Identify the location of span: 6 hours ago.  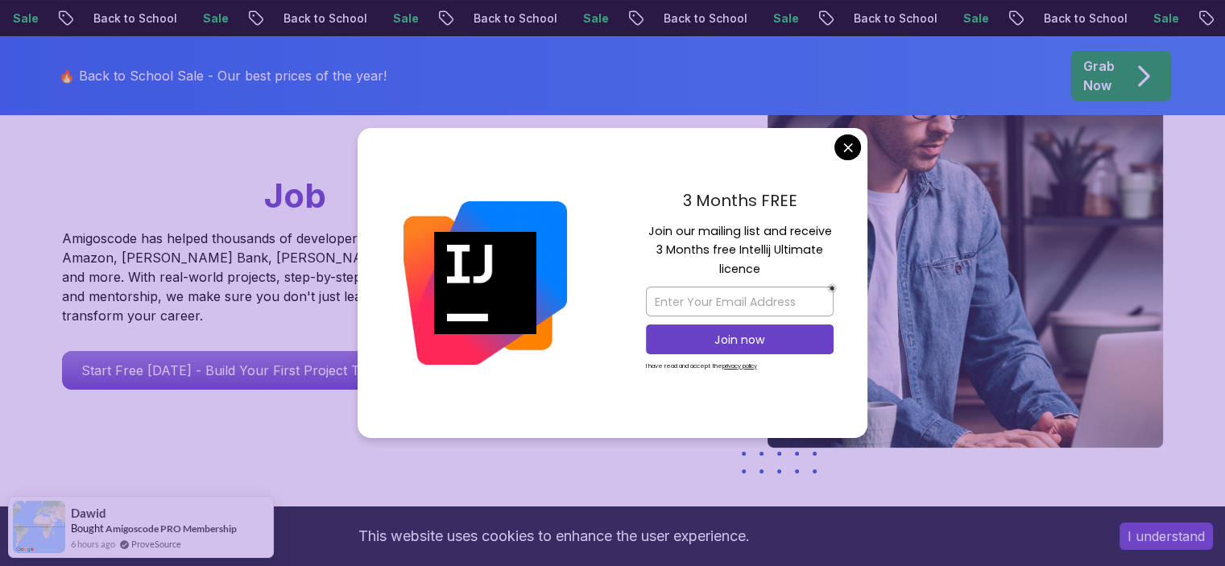
(93, 544).